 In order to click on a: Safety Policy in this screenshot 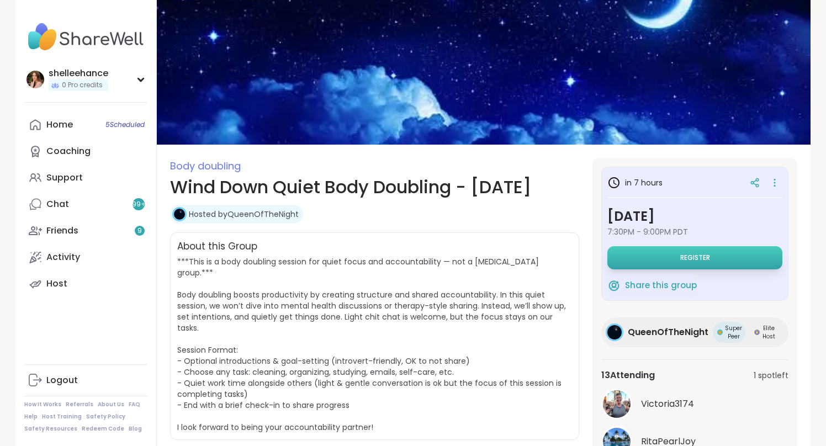, I will do `click(106, 417)`.